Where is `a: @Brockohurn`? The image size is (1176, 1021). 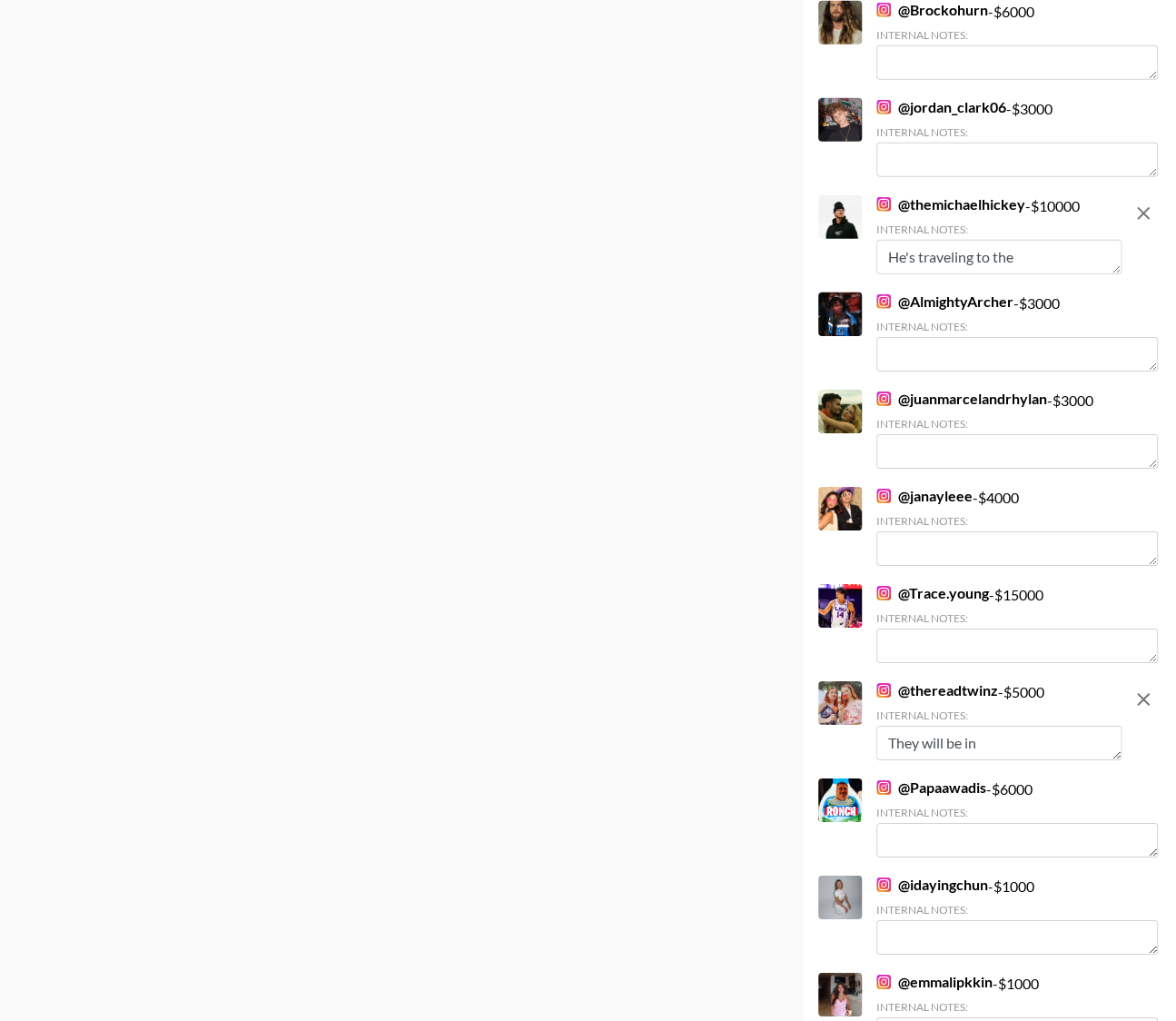
a: @Brockohurn is located at coordinates (932, 10).